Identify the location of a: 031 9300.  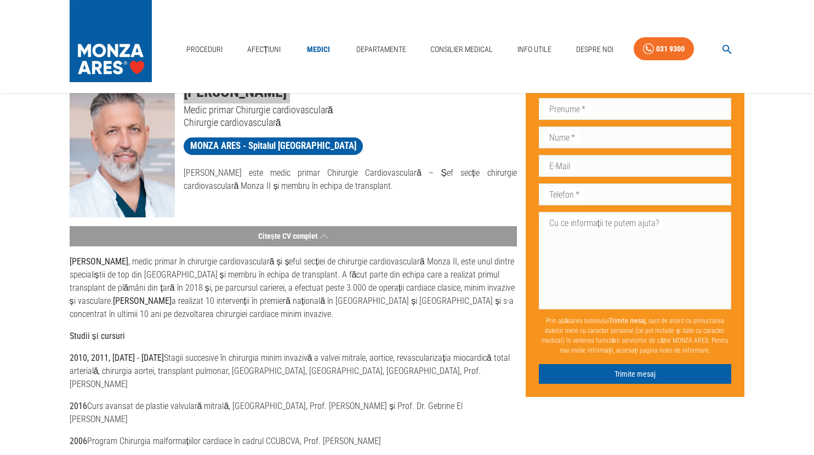
(664, 49).